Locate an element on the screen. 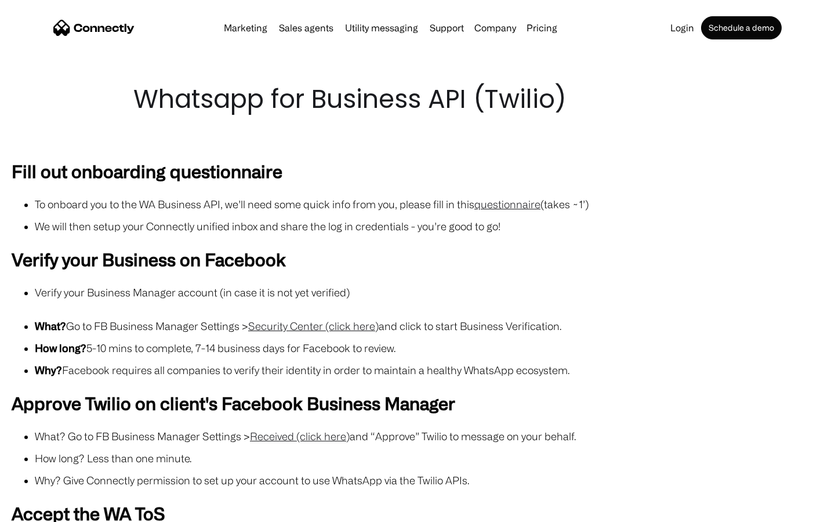 The width and height of the screenshot is (835, 522). strong: Why? is located at coordinates (48, 370).